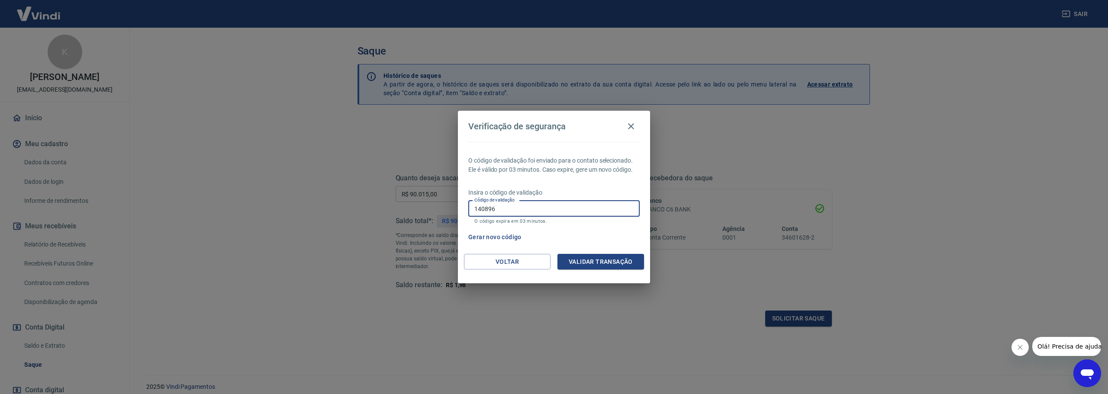 The image size is (1108, 394). Describe the element at coordinates (554, 165) in the screenshot. I see `p: O código de validação foi enviado para o contato selecionado. Ele é válido por 03 minutos. Caso e...` at that location.